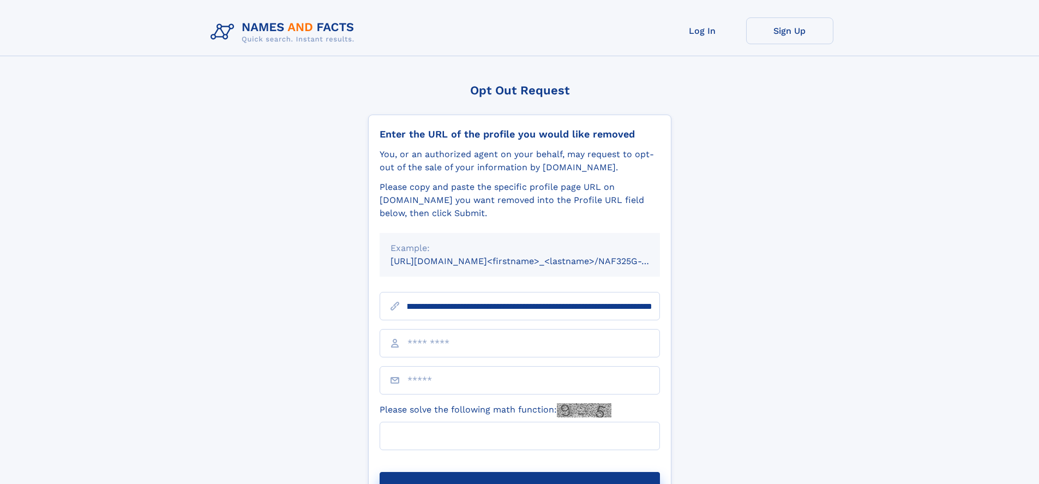  Describe the element at coordinates (520, 161) in the screenshot. I see `div: You, or an authorized agent on your behalf, may request to opt-out of the sale of your informatio...` at that location.